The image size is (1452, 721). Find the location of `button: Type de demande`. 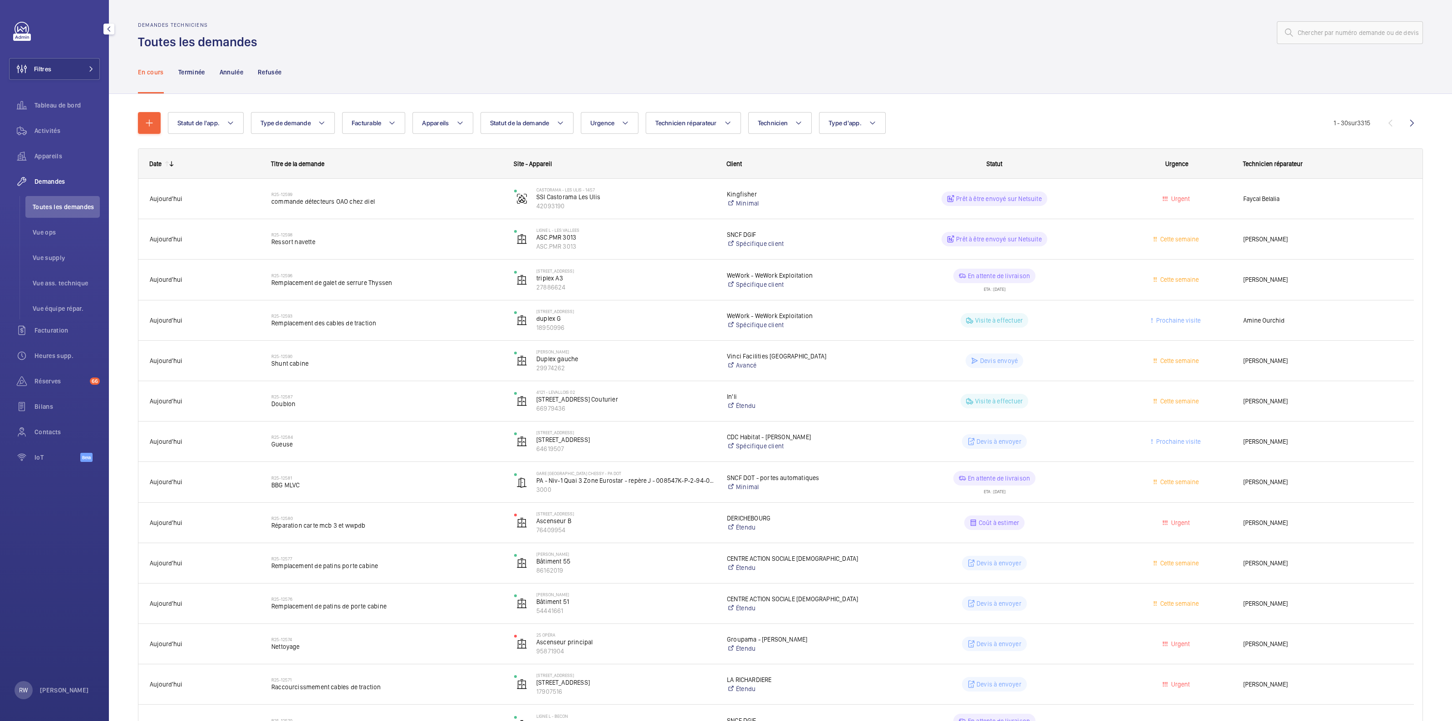

button: Type de demande is located at coordinates (293, 123).